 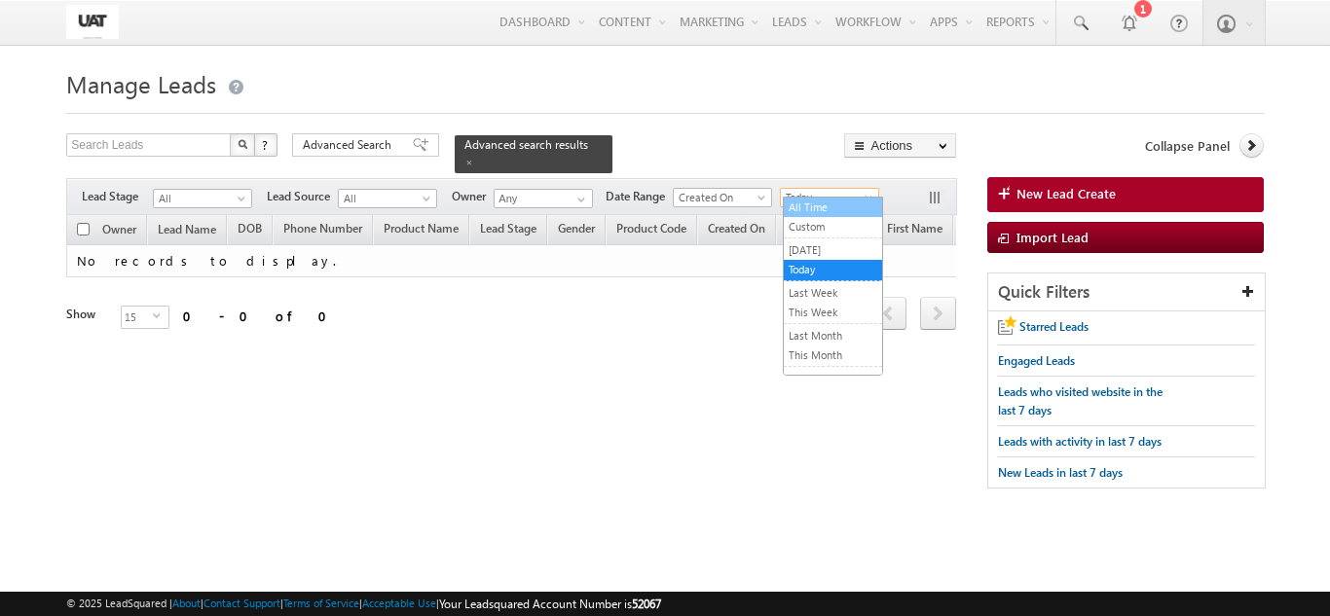 I want to click on span: Phone Number, so click(x=322, y=228).